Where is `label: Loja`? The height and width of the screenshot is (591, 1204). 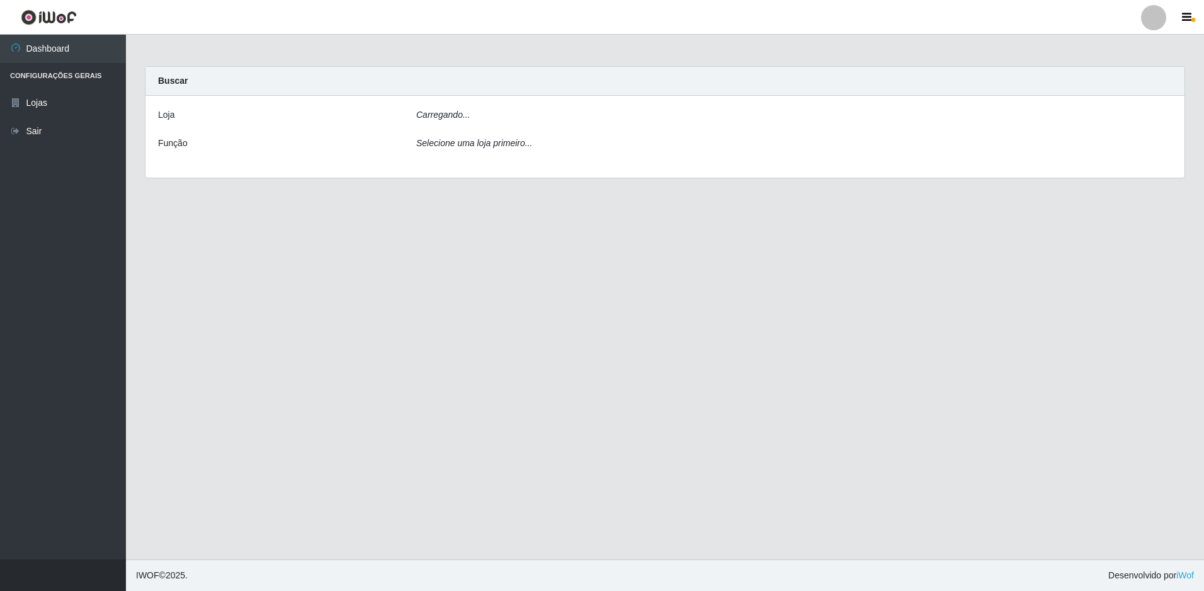 label: Loja is located at coordinates (166, 115).